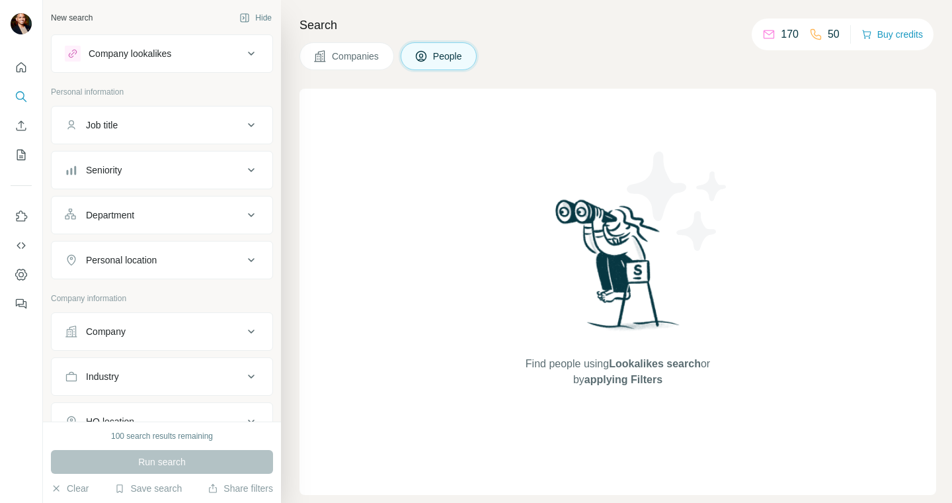 Image resolution: width=952 pixels, height=503 pixels. What do you see at coordinates (162, 260) in the screenshot?
I see `button: Personal location` at bounding box center [162, 260].